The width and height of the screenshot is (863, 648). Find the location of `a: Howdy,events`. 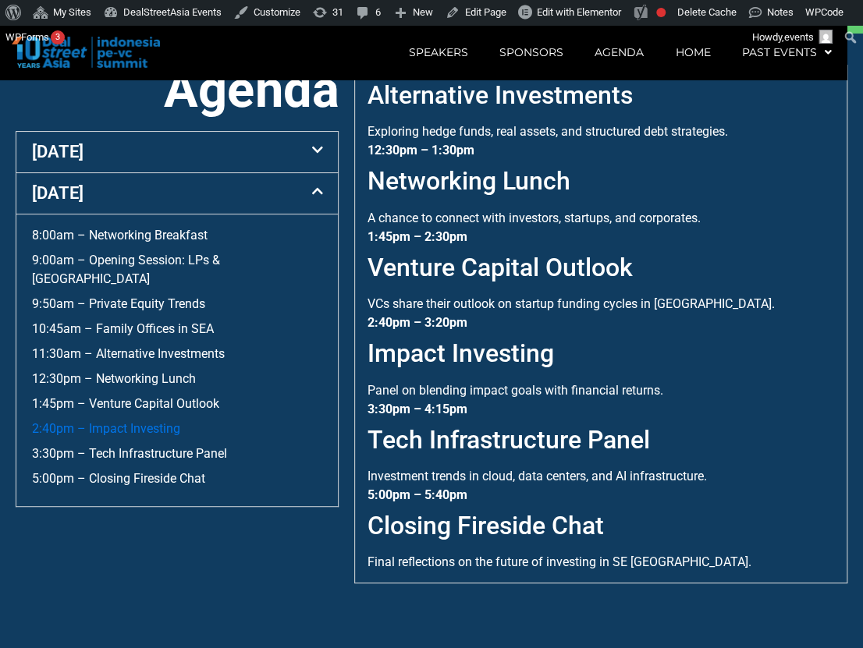

a: Howdy,events is located at coordinates (793, 37).